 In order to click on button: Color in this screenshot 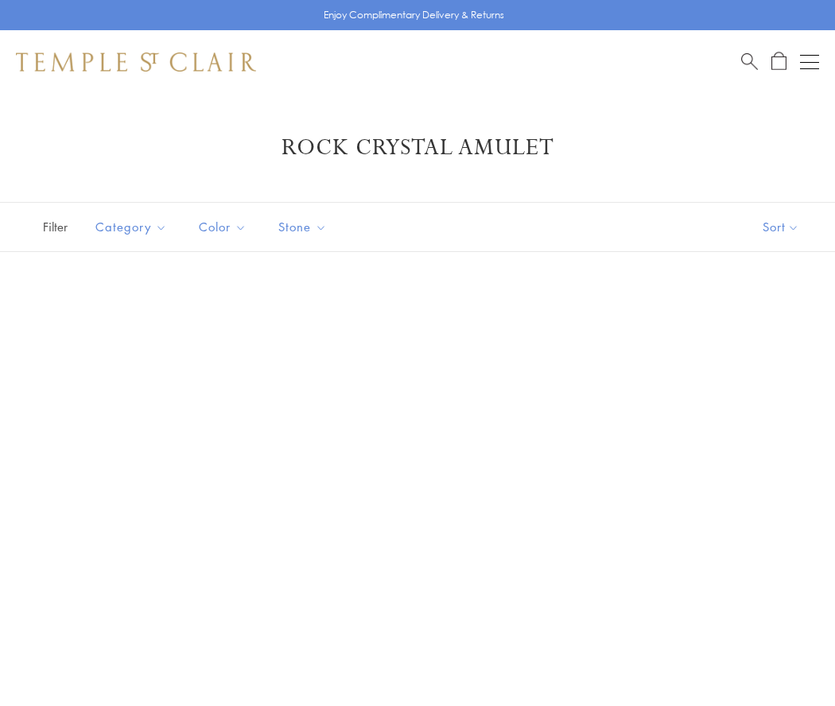, I will do `click(223, 227)`.